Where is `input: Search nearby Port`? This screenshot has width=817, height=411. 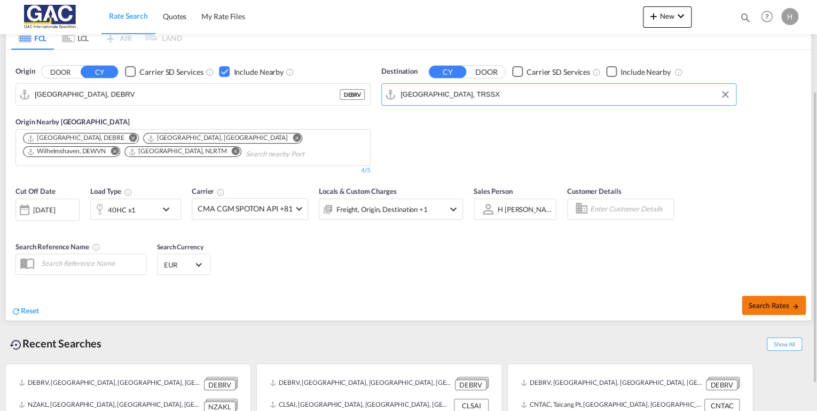 input: Search nearby Port is located at coordinates (296, 154).